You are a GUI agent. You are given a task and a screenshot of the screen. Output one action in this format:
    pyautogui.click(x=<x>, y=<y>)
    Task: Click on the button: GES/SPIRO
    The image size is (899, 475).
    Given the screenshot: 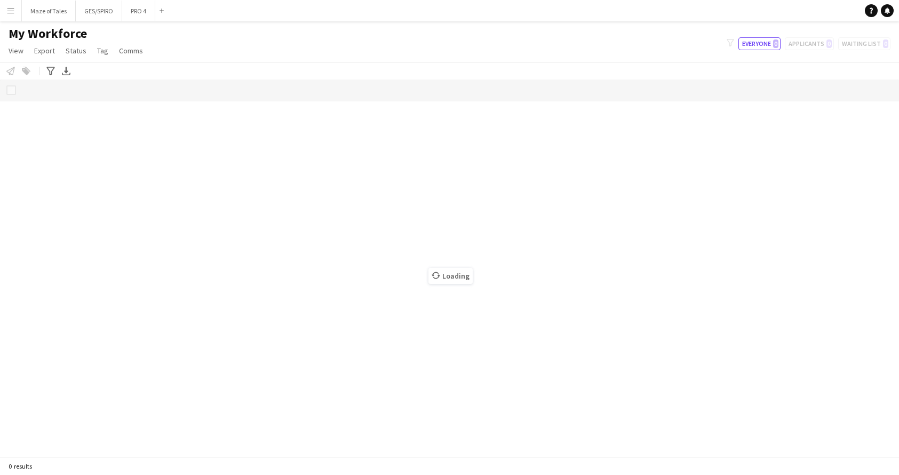 What is the action you would take?
    pyautogui.click(x=99, y=11)
    